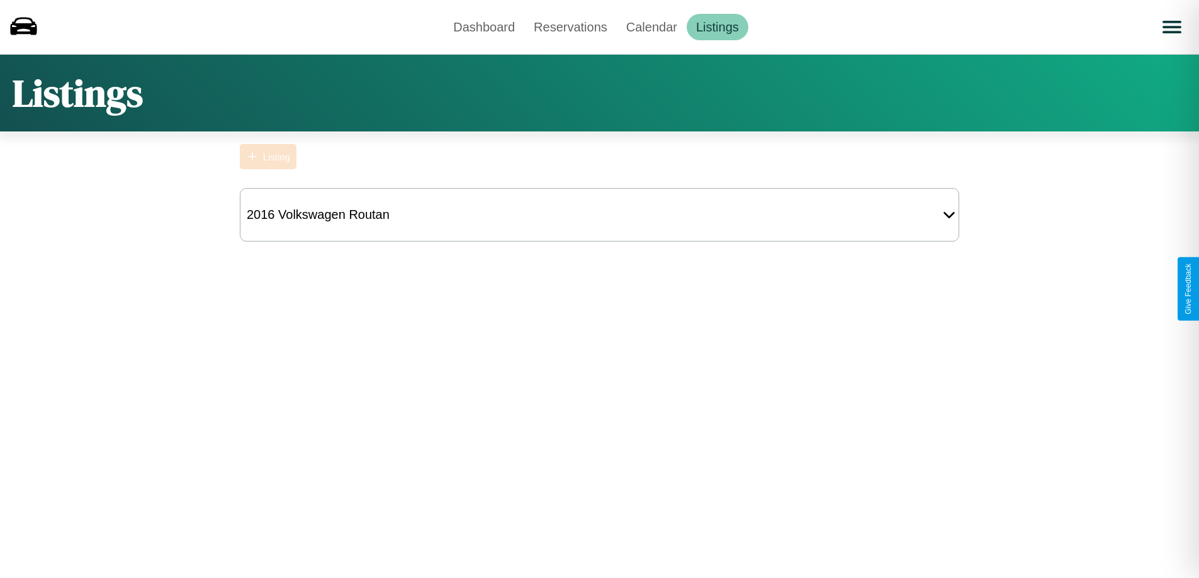 Image resolution: width=1199 pixels, height=578 pixels. I want to click on div: 2016 Volkswagen Routan, so click(318, 215).